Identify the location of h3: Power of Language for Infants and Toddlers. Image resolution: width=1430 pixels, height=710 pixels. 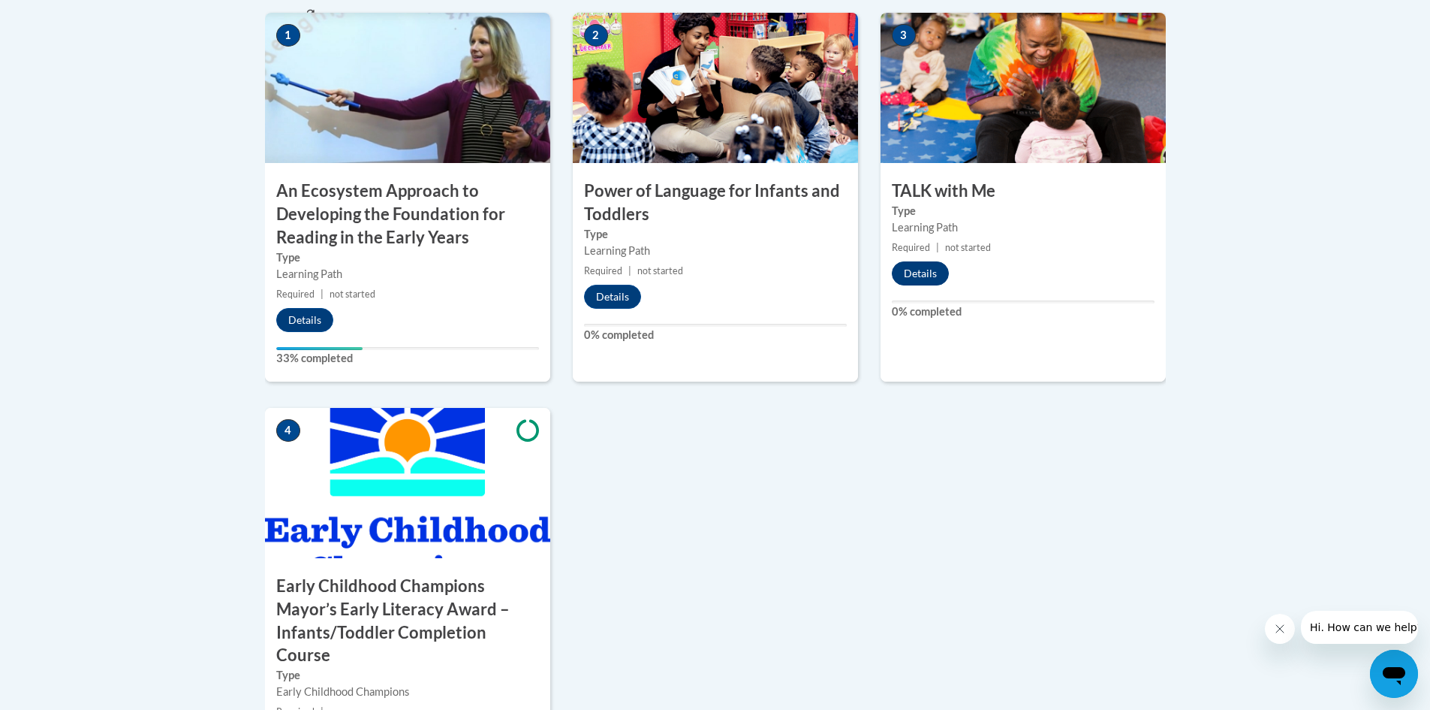
(716, 203).